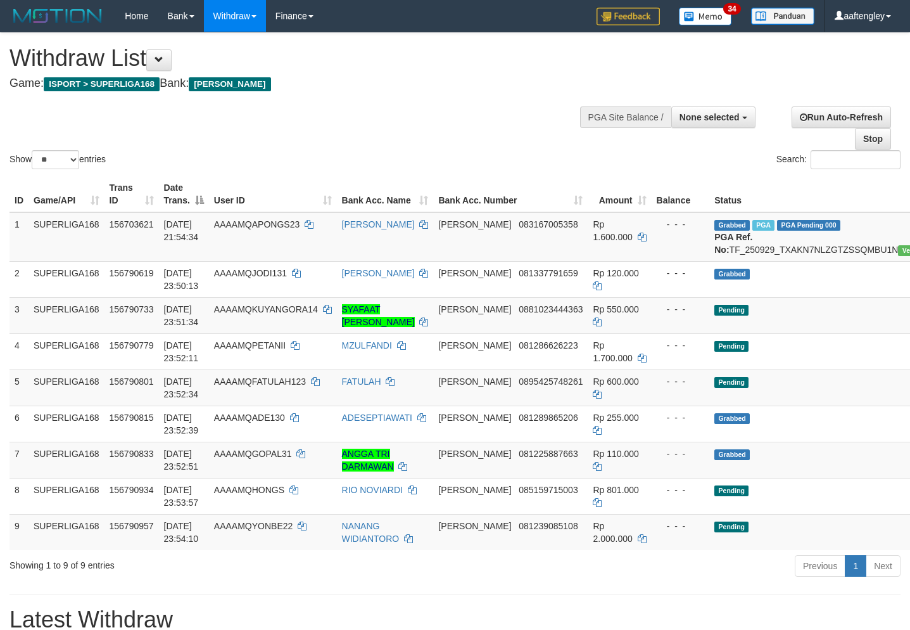  Describe the element at coordinates (732, 9) in the screenshot. I see `span: 34` at that location.